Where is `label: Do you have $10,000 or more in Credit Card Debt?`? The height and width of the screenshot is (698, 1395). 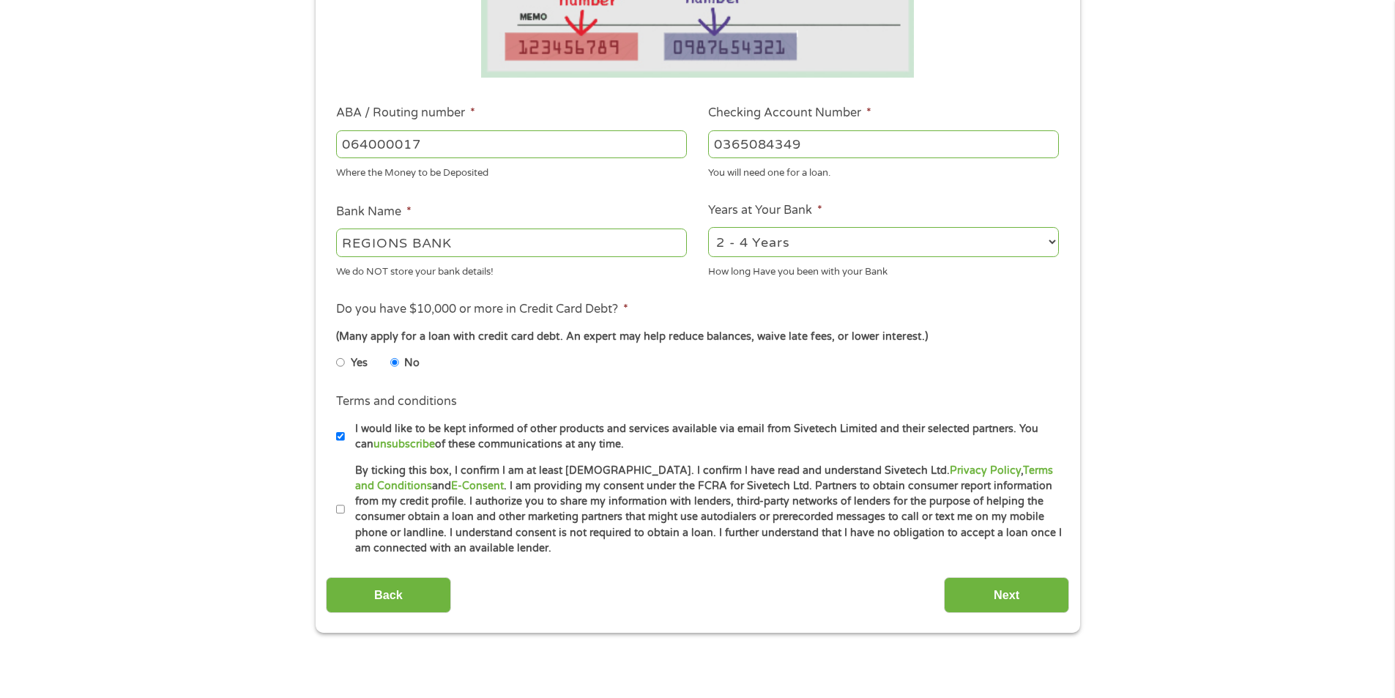 label: Do you have $10,000 or more in Credit Card Debt? is located at coordinates (482, 309).